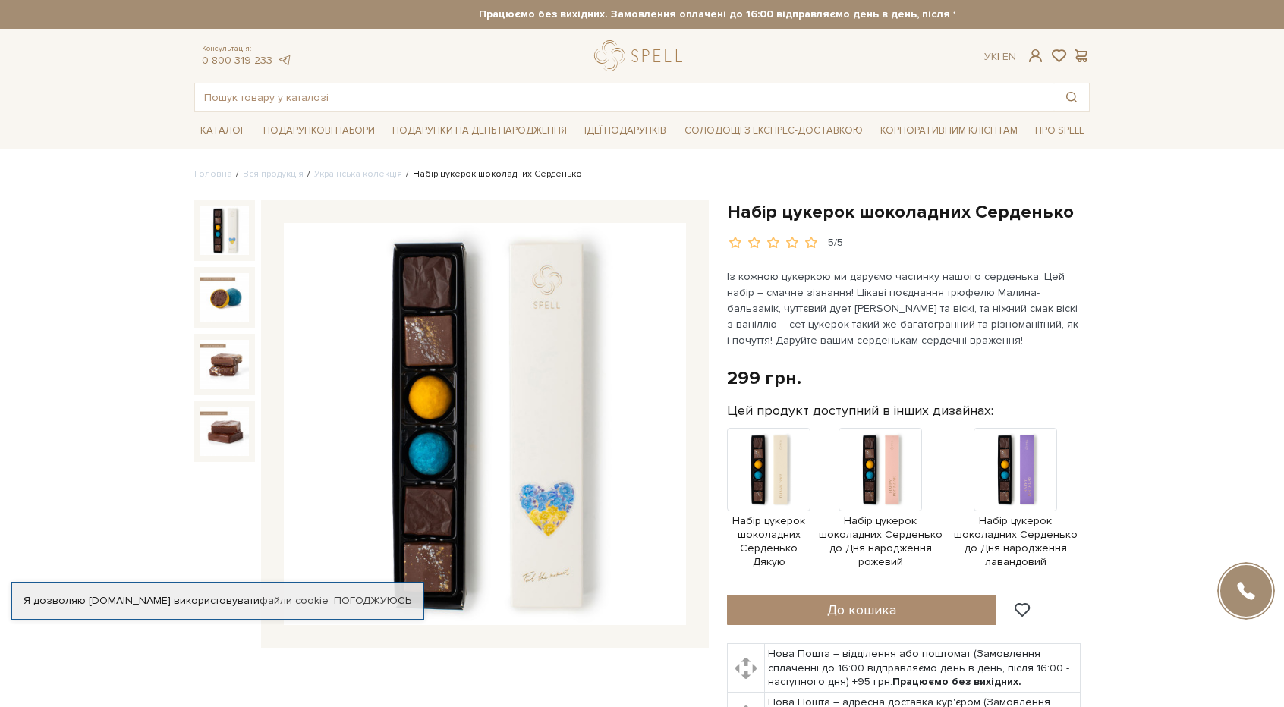 This screenshot has width=1284, height=707. I want to click on span: Каталог, so click(223, 131).